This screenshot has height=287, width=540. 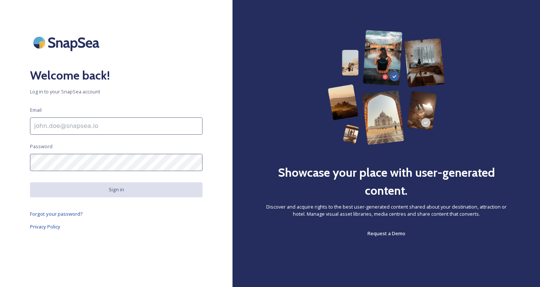 What do you see at coordinates (68, 42) in the screenshot?
I see `img: SnapSea Logo` at bounding box center [68, 42].